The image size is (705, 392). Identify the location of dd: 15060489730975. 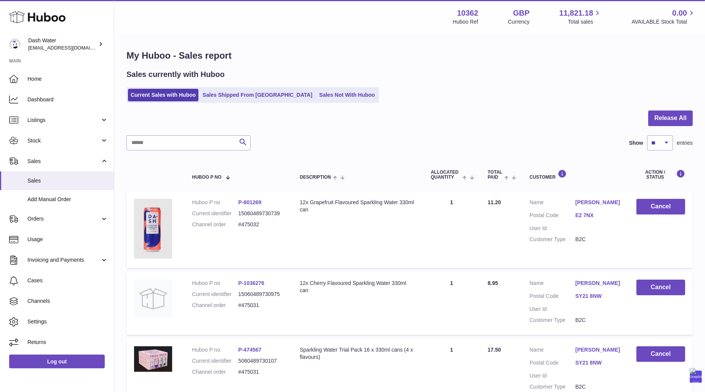
(261, 294).